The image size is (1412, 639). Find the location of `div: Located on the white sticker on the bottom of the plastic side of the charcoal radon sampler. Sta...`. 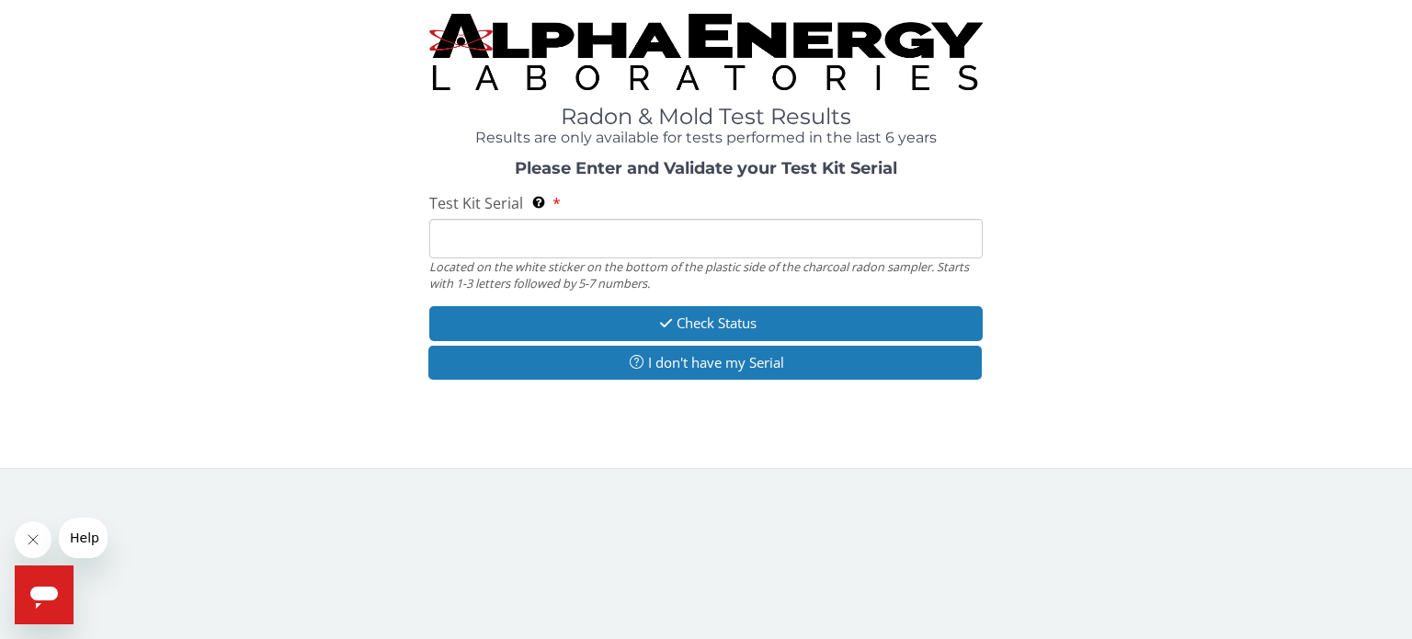

div: Located on the white sticker on the bottom of the plastic side of the charcoal radon sampler. Sta... is located at coordinates (706, 275).